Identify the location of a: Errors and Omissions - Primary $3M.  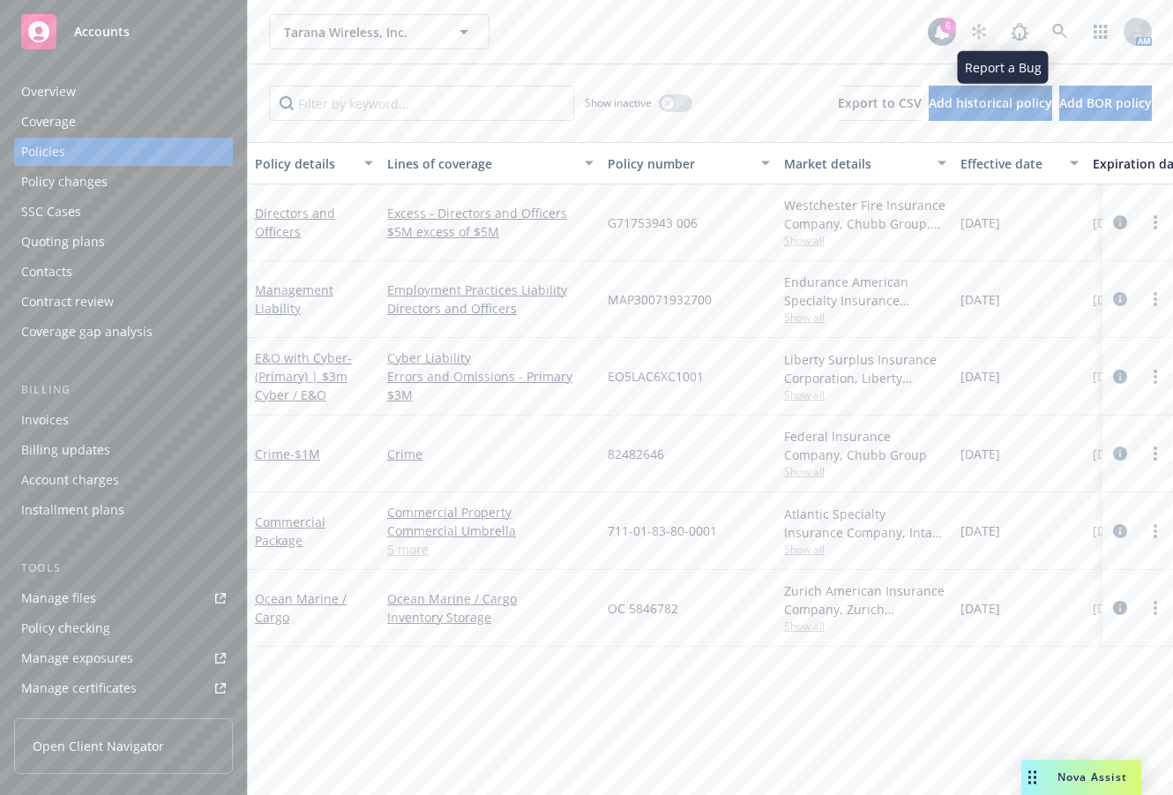
(491, 386).